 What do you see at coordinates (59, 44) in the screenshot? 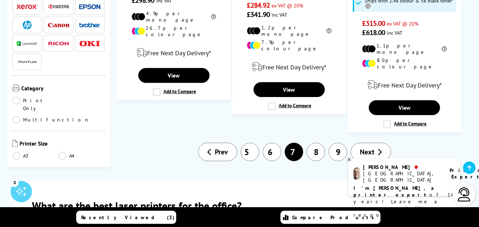
I see `img: Ricoh` at bounding box center [59, 44].